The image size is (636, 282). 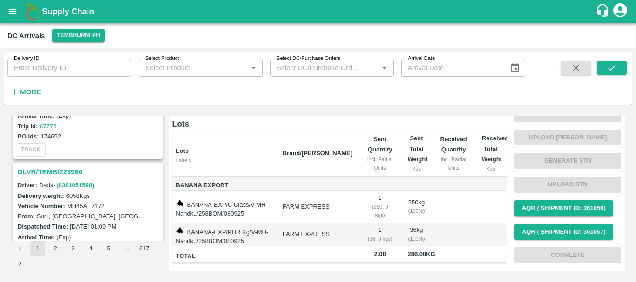 I want to click on b: Lots, so click(x=182, y=151).